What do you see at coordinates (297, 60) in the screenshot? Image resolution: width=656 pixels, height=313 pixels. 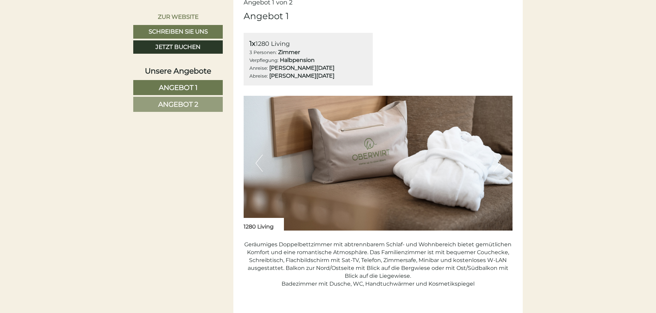 I see `b: Halbpension` at bounding box center [297, 60].